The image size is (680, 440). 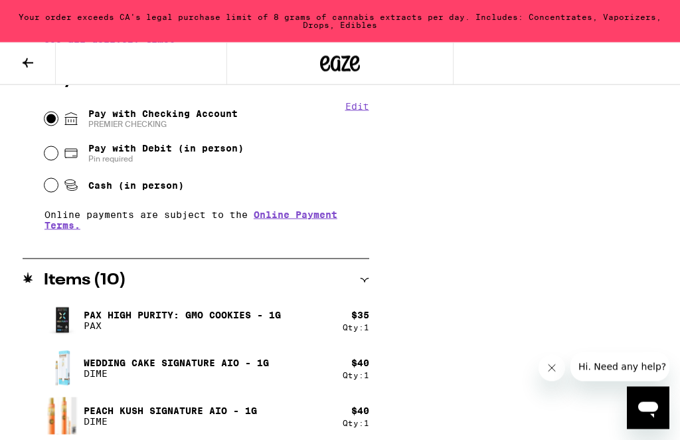 I want to click on span: Hi. Need any help?, so click(x=52, y=15).